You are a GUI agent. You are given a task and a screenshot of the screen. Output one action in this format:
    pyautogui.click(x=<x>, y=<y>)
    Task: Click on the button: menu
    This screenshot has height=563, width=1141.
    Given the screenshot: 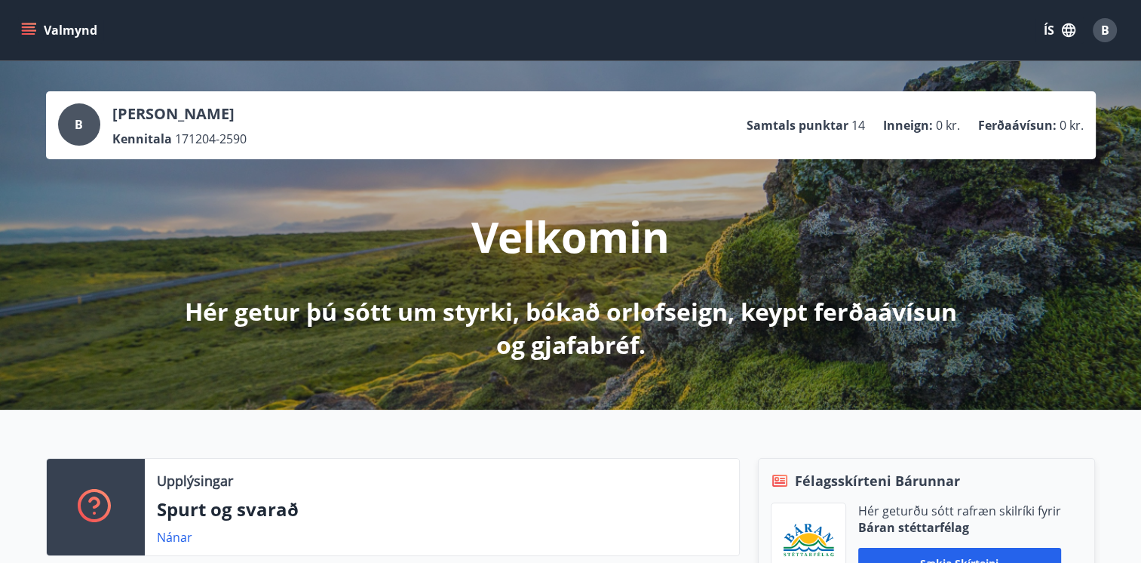 What is the action you would take?
    pyautogui.click(x=60, y=30)
    